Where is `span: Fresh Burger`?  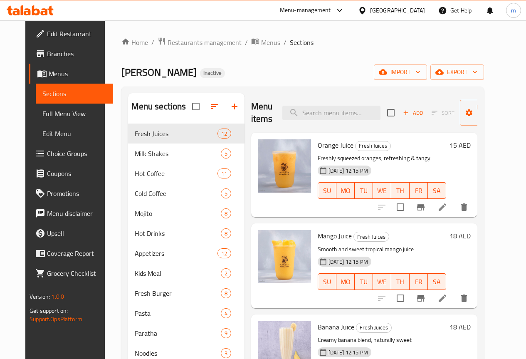
span: Fresh Burger is located at coordinates (178, 293).